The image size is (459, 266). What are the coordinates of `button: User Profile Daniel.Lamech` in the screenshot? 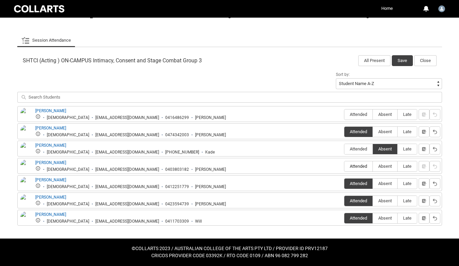 It's located at (442, 8).